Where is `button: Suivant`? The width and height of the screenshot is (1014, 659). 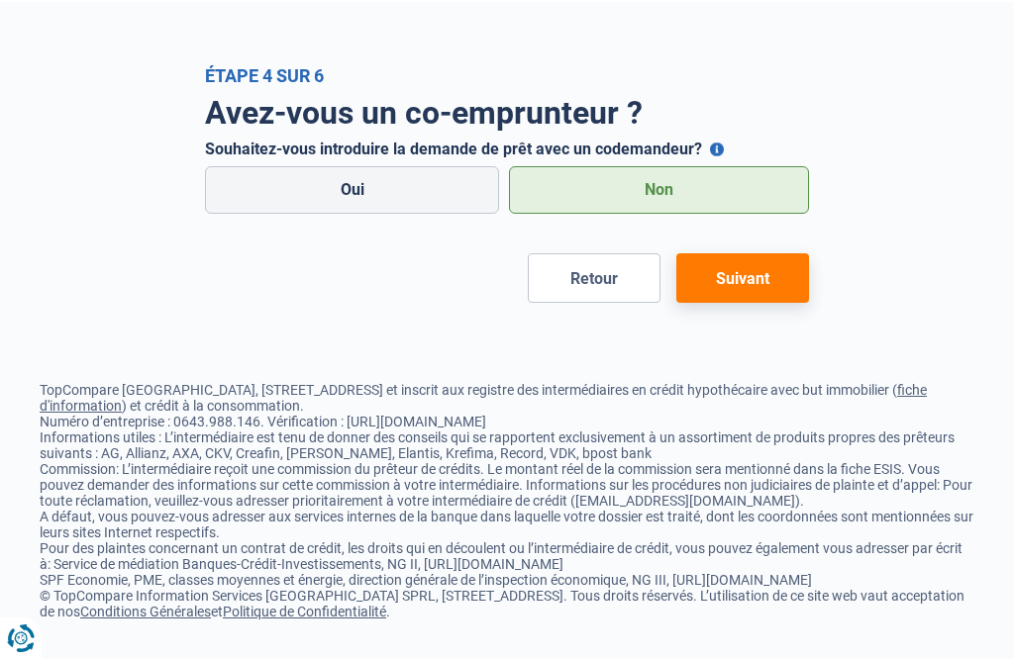 button: Suivant is located at coordinates (742, 278).